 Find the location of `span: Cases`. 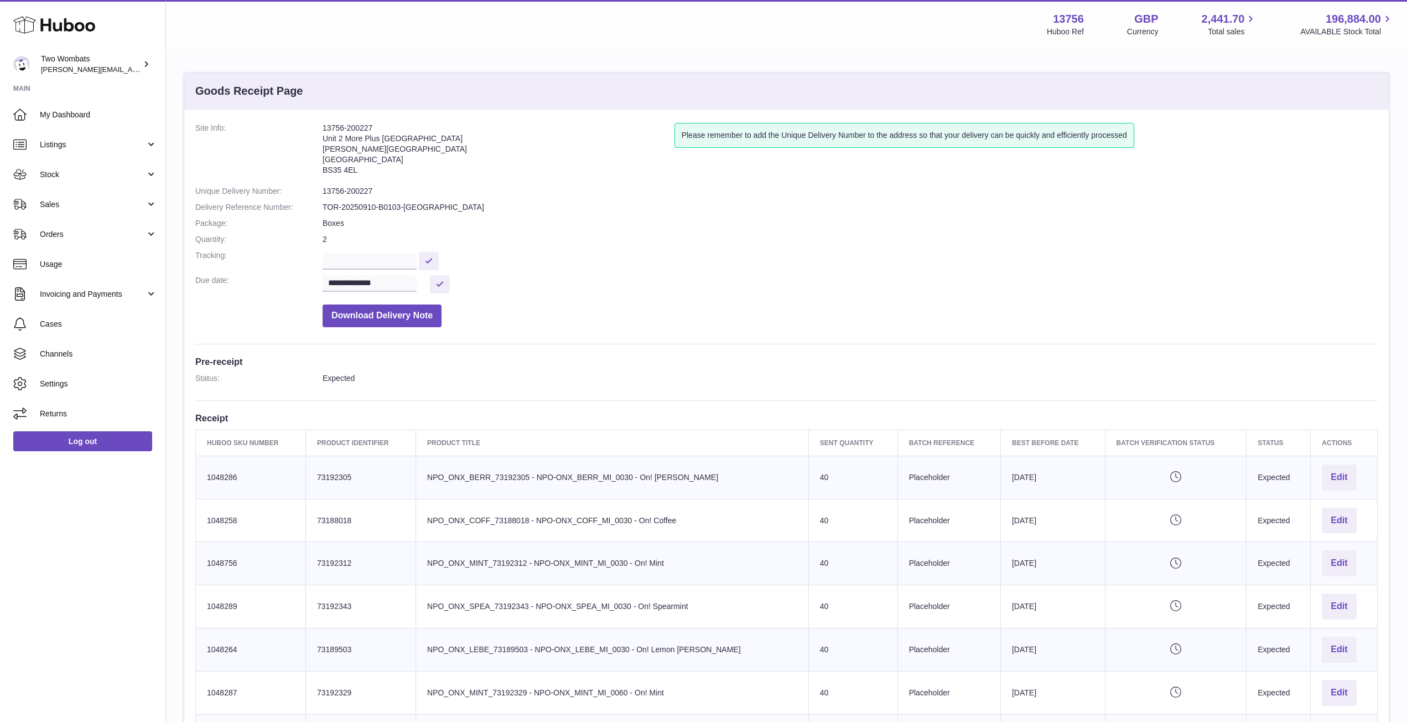

span: Cases is located at coordinates (99, 324).